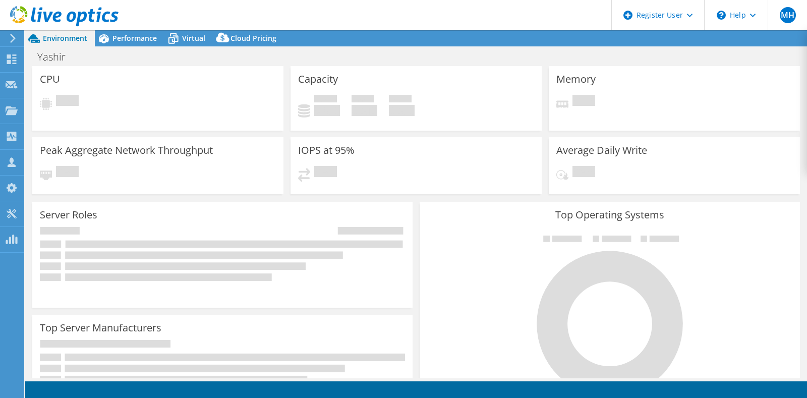  I want to click on span: MH, so click(788, 15).